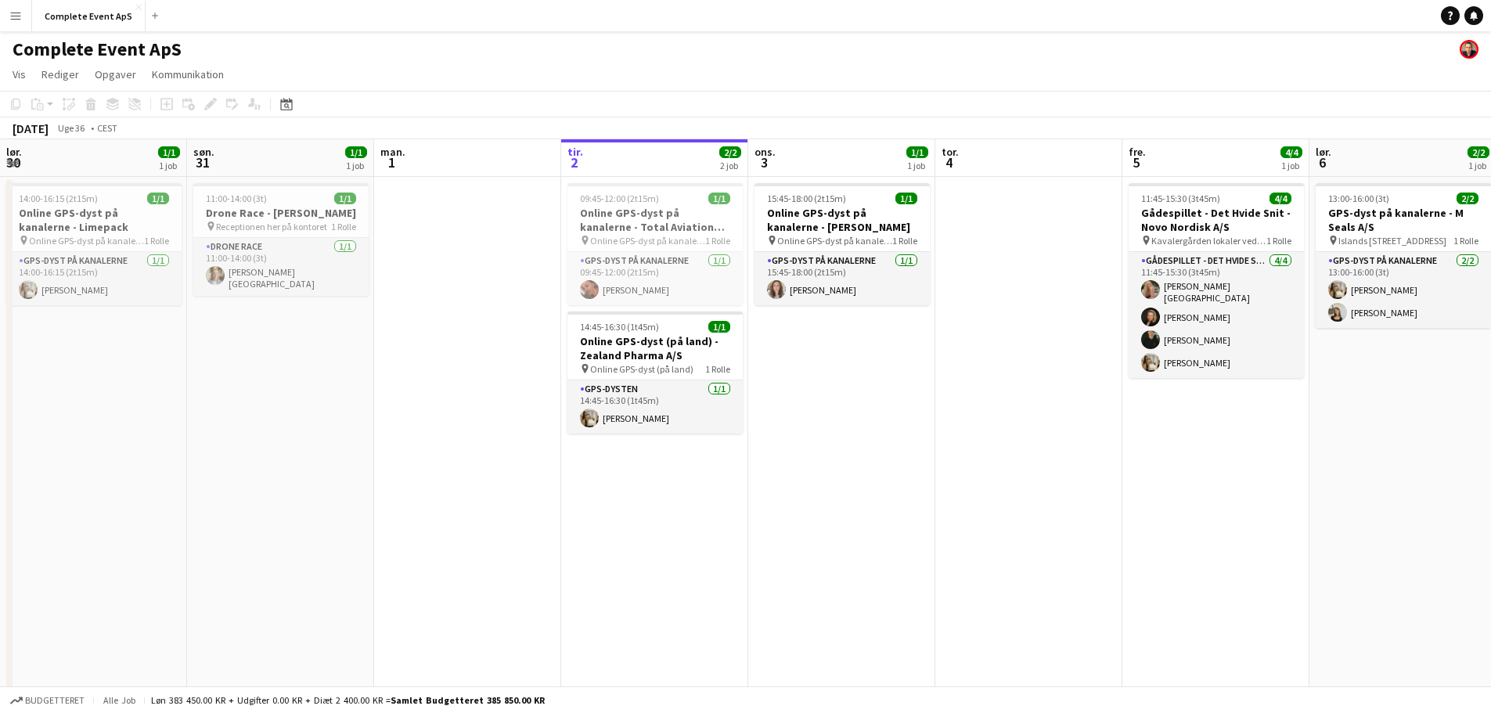  What do you see at coordinates (1208, 240) in the screenshot?
I see `span: Kavalergården lokaler ved siden af slottet` at bounding box center [1208, 240].